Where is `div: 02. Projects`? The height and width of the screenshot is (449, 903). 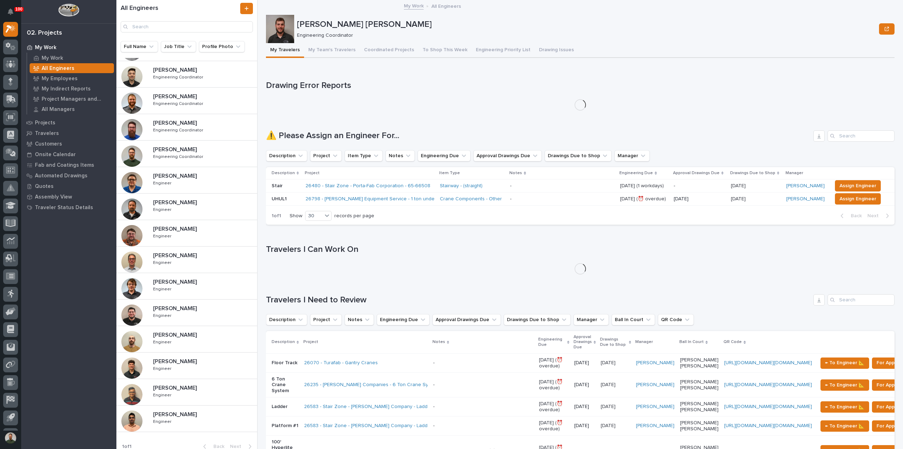
div: 02. Projects is located at coordinates (44, 33).